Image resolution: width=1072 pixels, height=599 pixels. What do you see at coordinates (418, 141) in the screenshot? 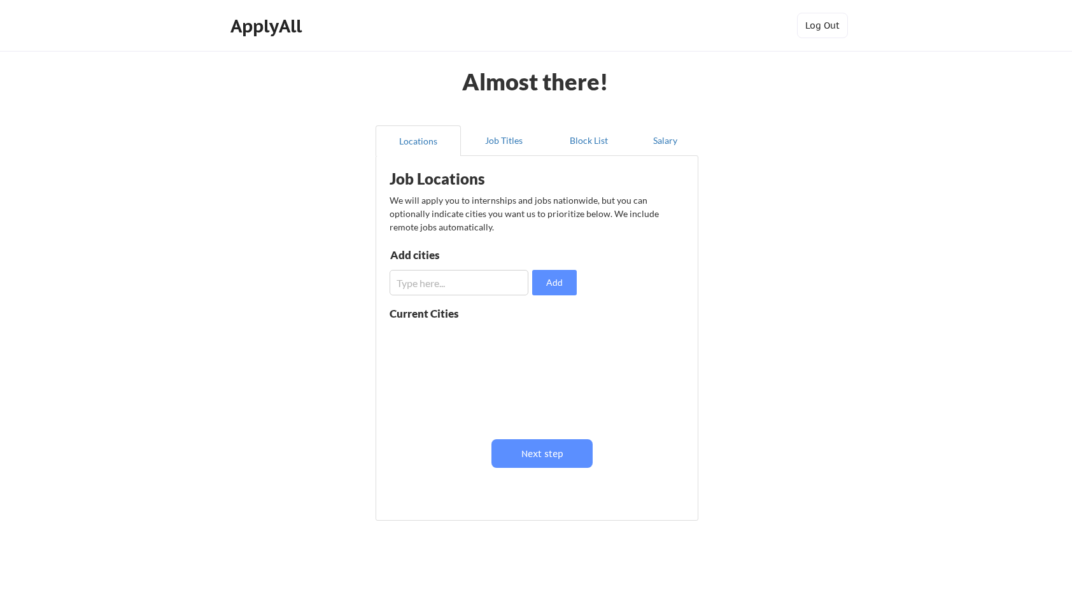
I see `button: Locations` at bounding box center [418, 141].